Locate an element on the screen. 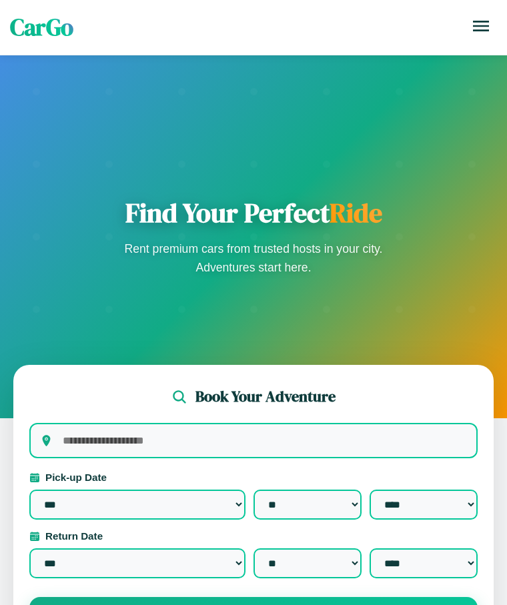  span: CarGo is located at coordinates (41, 27).